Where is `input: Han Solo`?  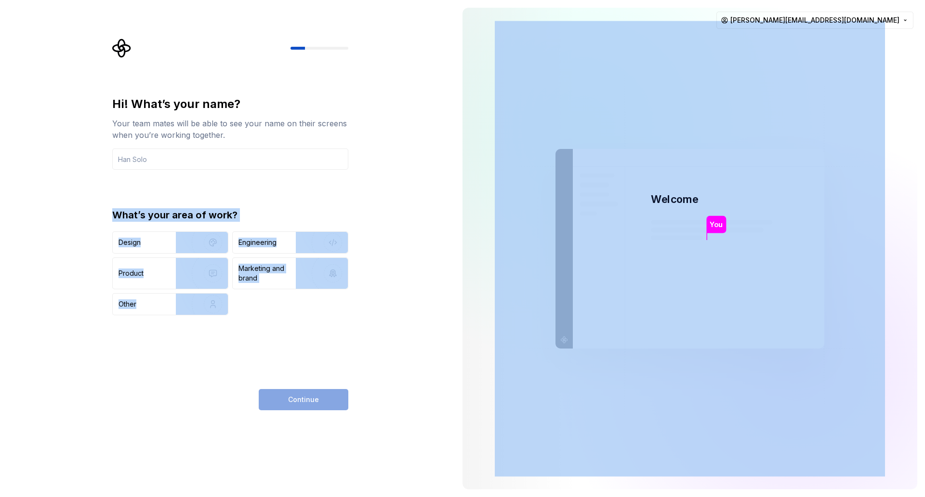
input: Han Solo is located at coordinates (230, 159).